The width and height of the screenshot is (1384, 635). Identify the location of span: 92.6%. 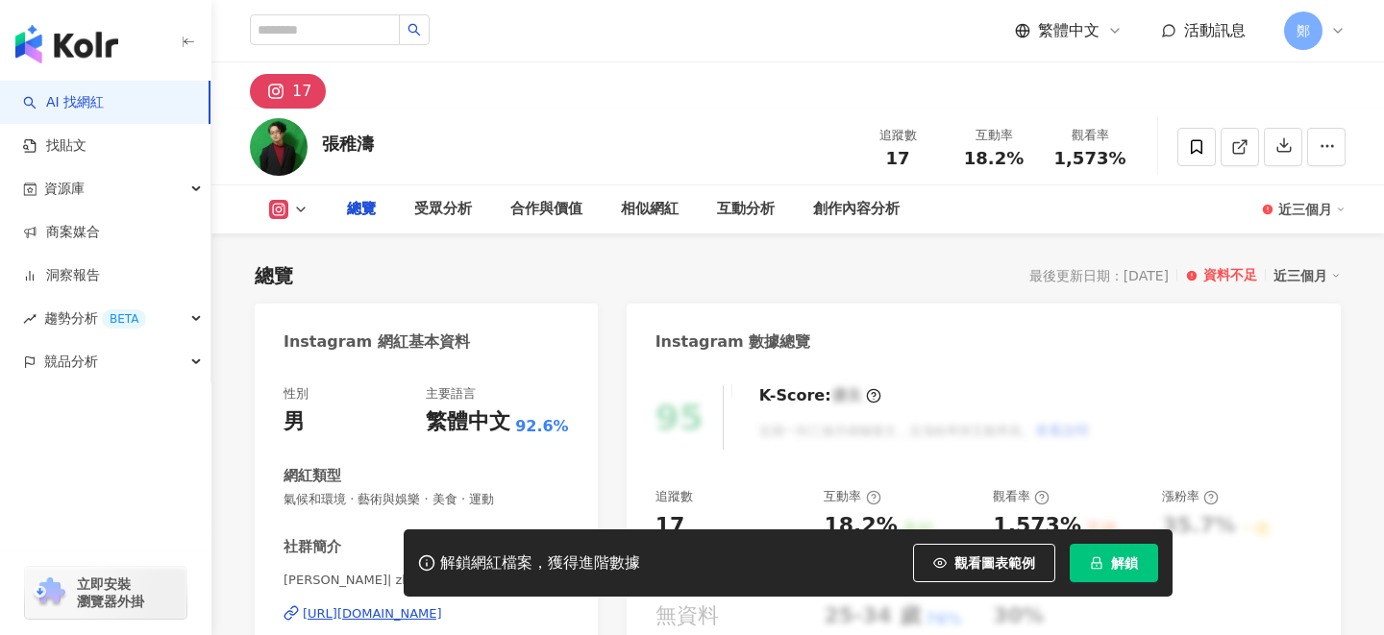
(542, 427).